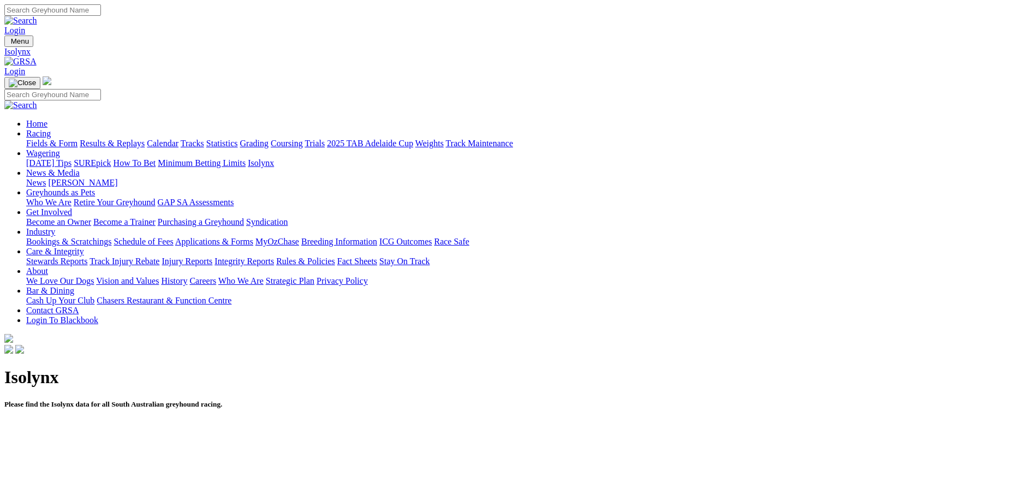  Describe the element at coordinates (53, 172) in the screenshot. I see `a: News & Media` at that location.